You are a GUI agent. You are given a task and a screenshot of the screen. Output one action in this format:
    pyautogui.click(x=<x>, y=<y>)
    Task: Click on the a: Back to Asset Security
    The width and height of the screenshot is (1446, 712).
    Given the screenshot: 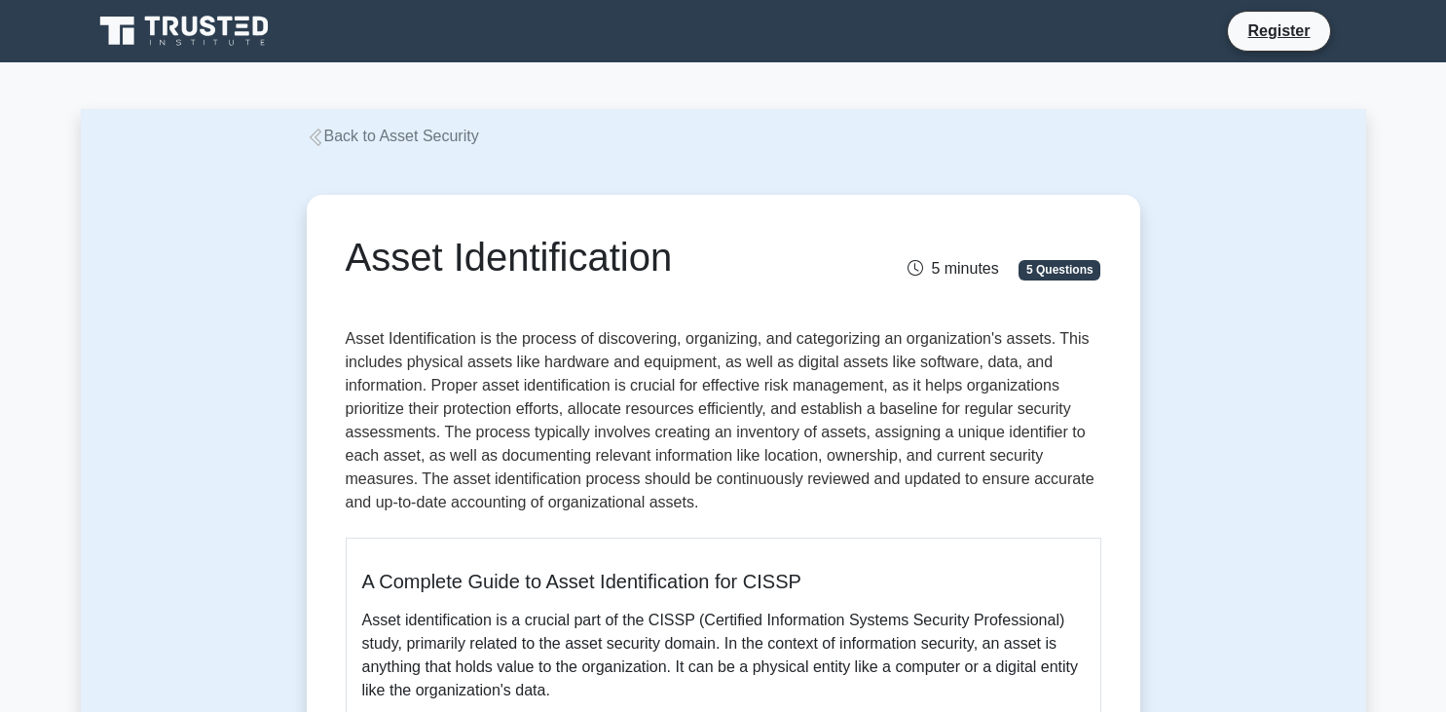 What is the action you would take?
    pyautogui.click(x=393, y=135)
    